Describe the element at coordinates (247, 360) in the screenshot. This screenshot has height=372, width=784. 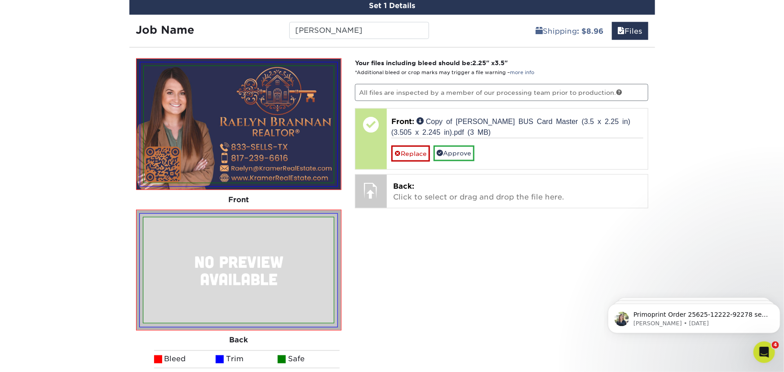
I see `li: Trim` at that location.